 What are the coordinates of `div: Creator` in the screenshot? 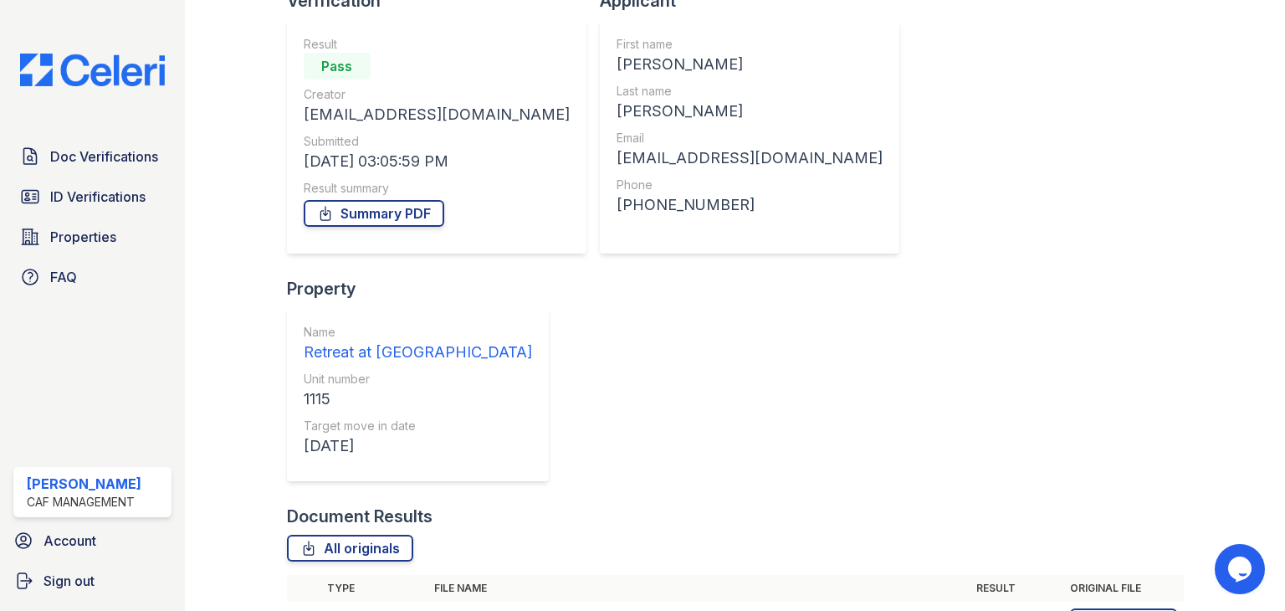 It's located at (437, 95).